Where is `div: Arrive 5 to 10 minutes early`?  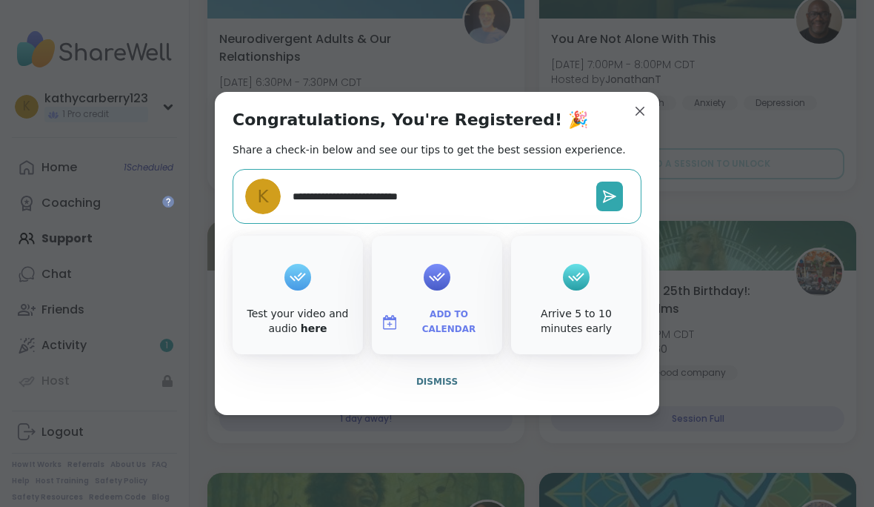
div: Arrive 5 to 10 minutes early is located at coordinates (576, 321).